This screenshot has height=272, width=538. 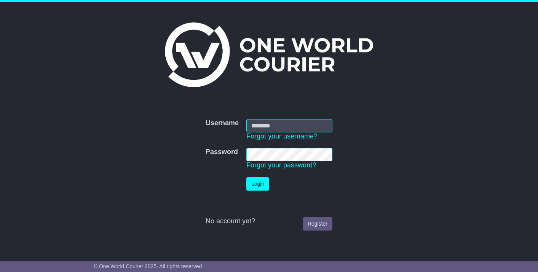 What do you see at coordinates (148, 267) in the screenshot?
I see `span: © One World Courier 2025. All rights reserved.` at bounding box center [148, 267].